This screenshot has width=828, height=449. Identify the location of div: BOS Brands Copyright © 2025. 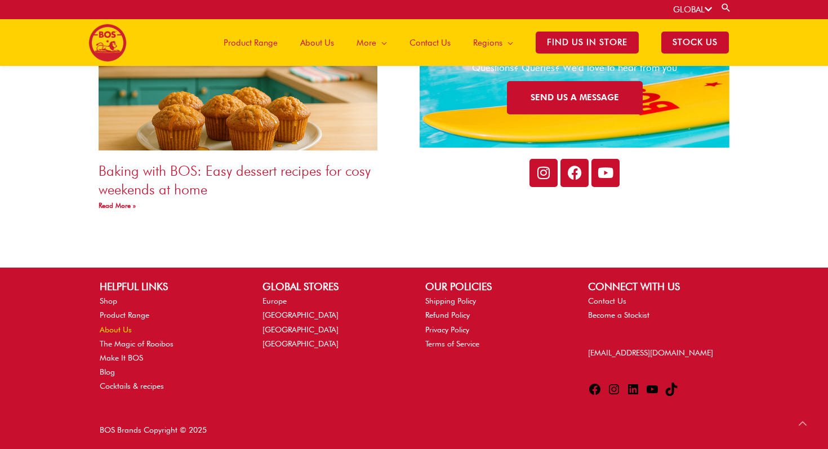
(251, 430).